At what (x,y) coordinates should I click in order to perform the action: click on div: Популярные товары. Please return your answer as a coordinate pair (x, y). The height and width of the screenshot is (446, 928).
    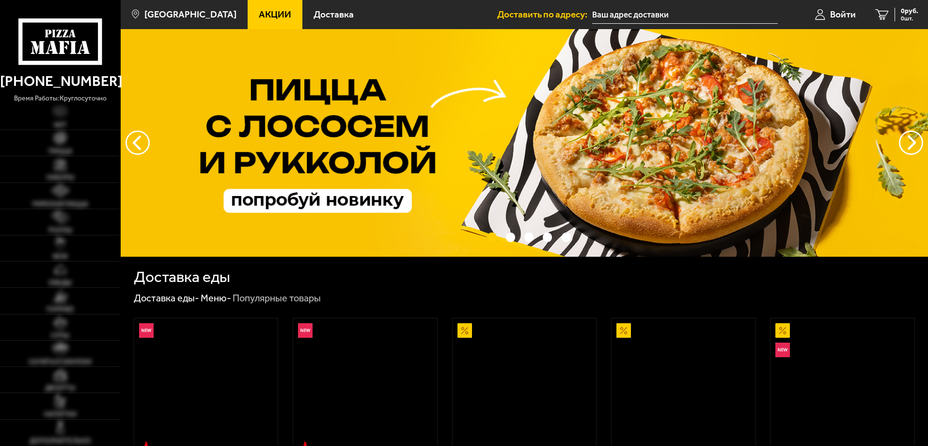
    Looking at the image, I should click on (277, 298).